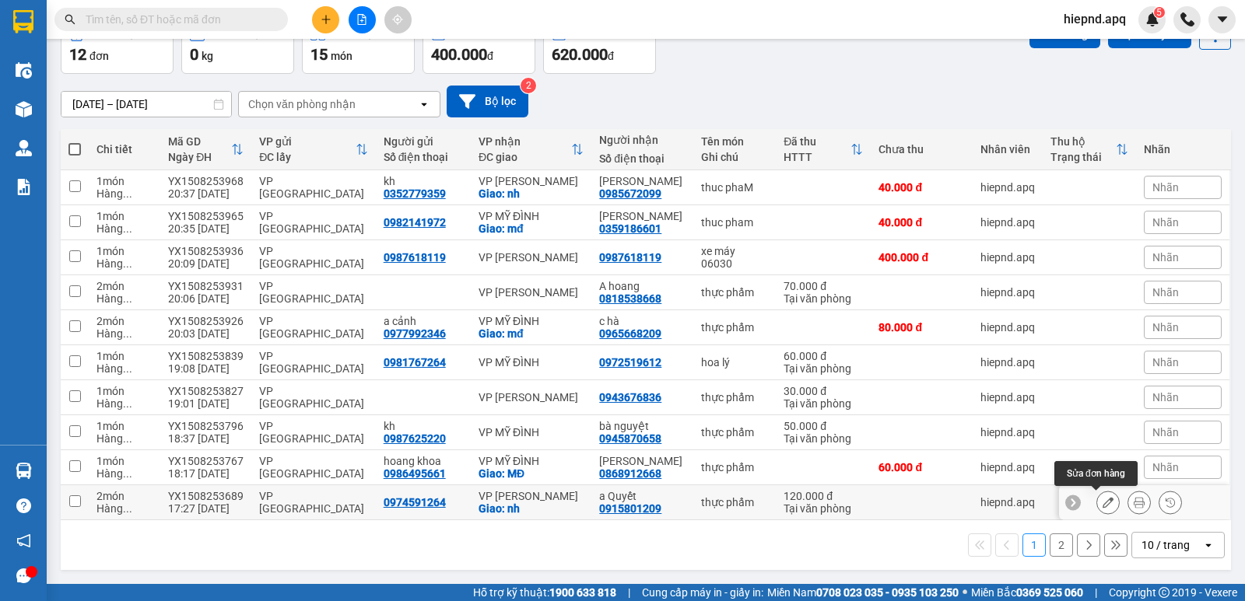 The image size is (1245, 601). I want to click on strong: 0708 023 035 - 0935 103 250, so click(887, 593).